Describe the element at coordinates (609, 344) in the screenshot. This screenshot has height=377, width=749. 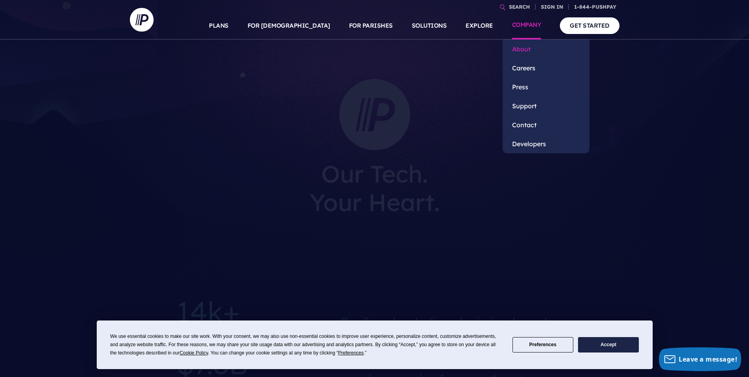
I see `button: Accept` at that location.